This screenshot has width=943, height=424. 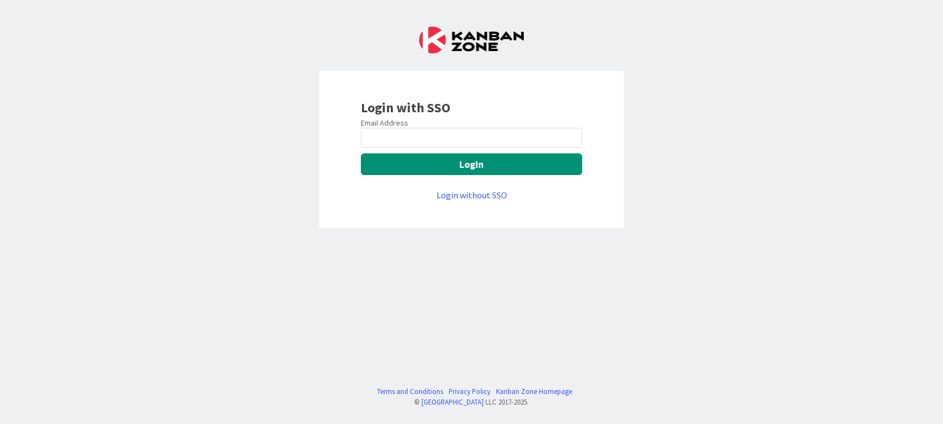 I want to click on img: Kanban Zone, so click(x=471, y=40).